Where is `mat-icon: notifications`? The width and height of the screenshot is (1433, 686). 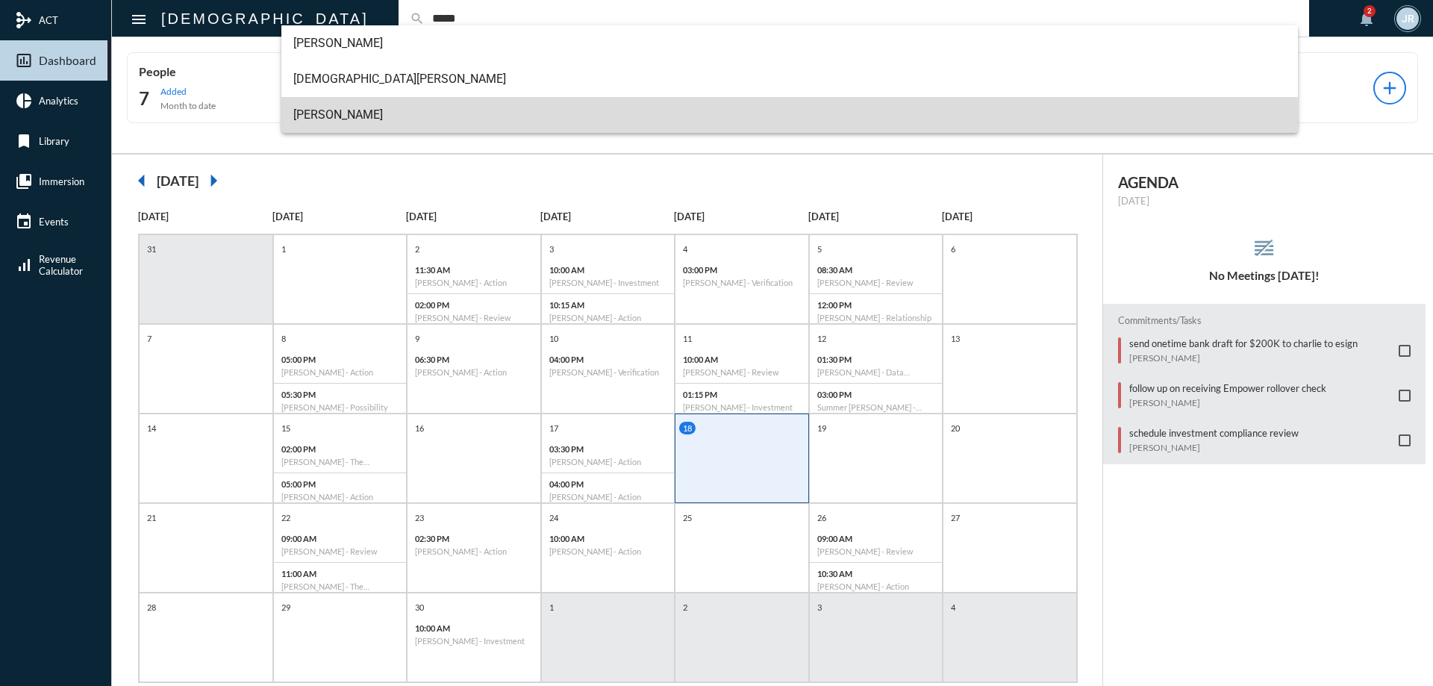
mat-icon: notifications is located at coordinates (1367, 19).